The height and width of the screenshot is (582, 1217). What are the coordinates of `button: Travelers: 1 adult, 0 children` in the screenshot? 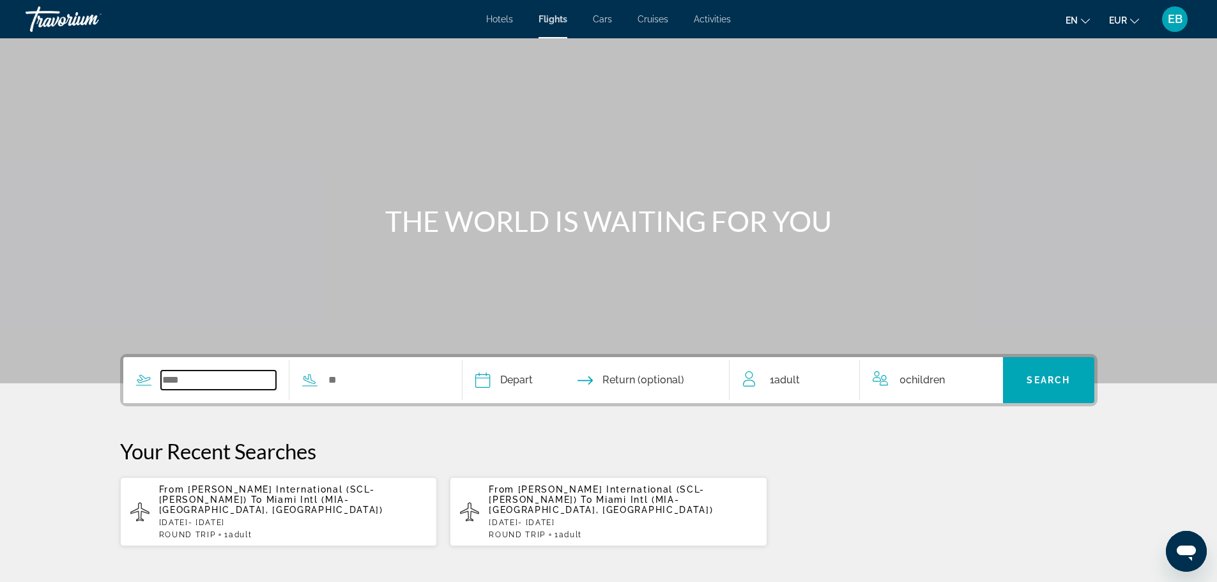 It's located at (867, 380).